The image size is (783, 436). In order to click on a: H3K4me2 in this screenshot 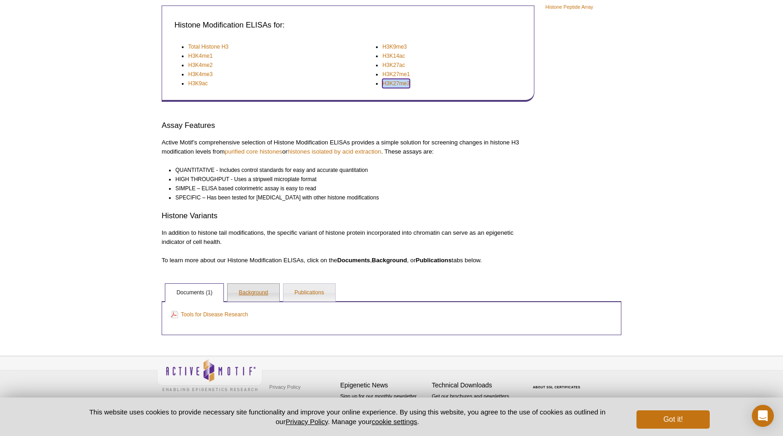, I will do `click(200, 65)`.